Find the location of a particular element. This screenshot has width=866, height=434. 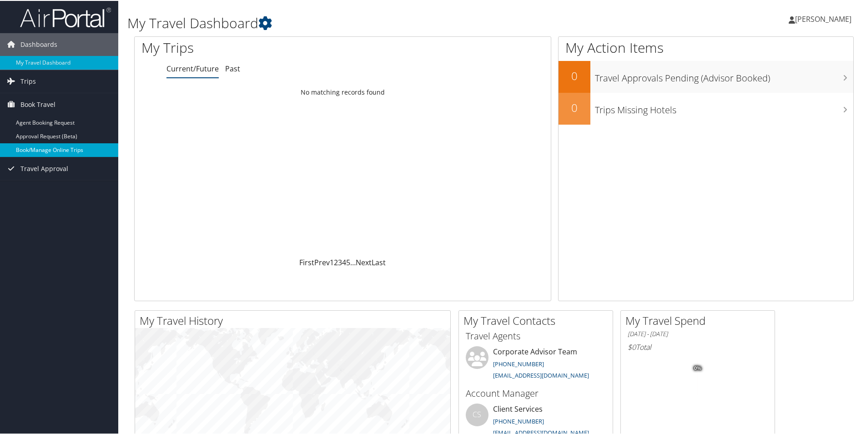

a: 5 is located at coordinates (348, 261).